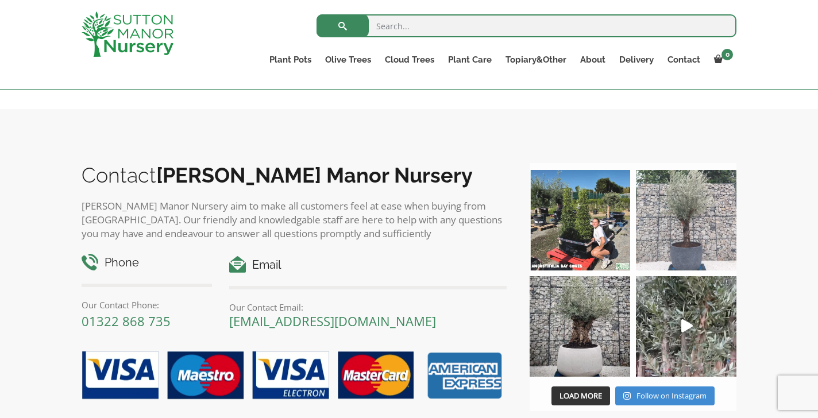  I want to click on img: Our elegant & picturesque Angustifolia Cones are an exquisite addition to your Bay Tree collectio..., so click(580, 220).